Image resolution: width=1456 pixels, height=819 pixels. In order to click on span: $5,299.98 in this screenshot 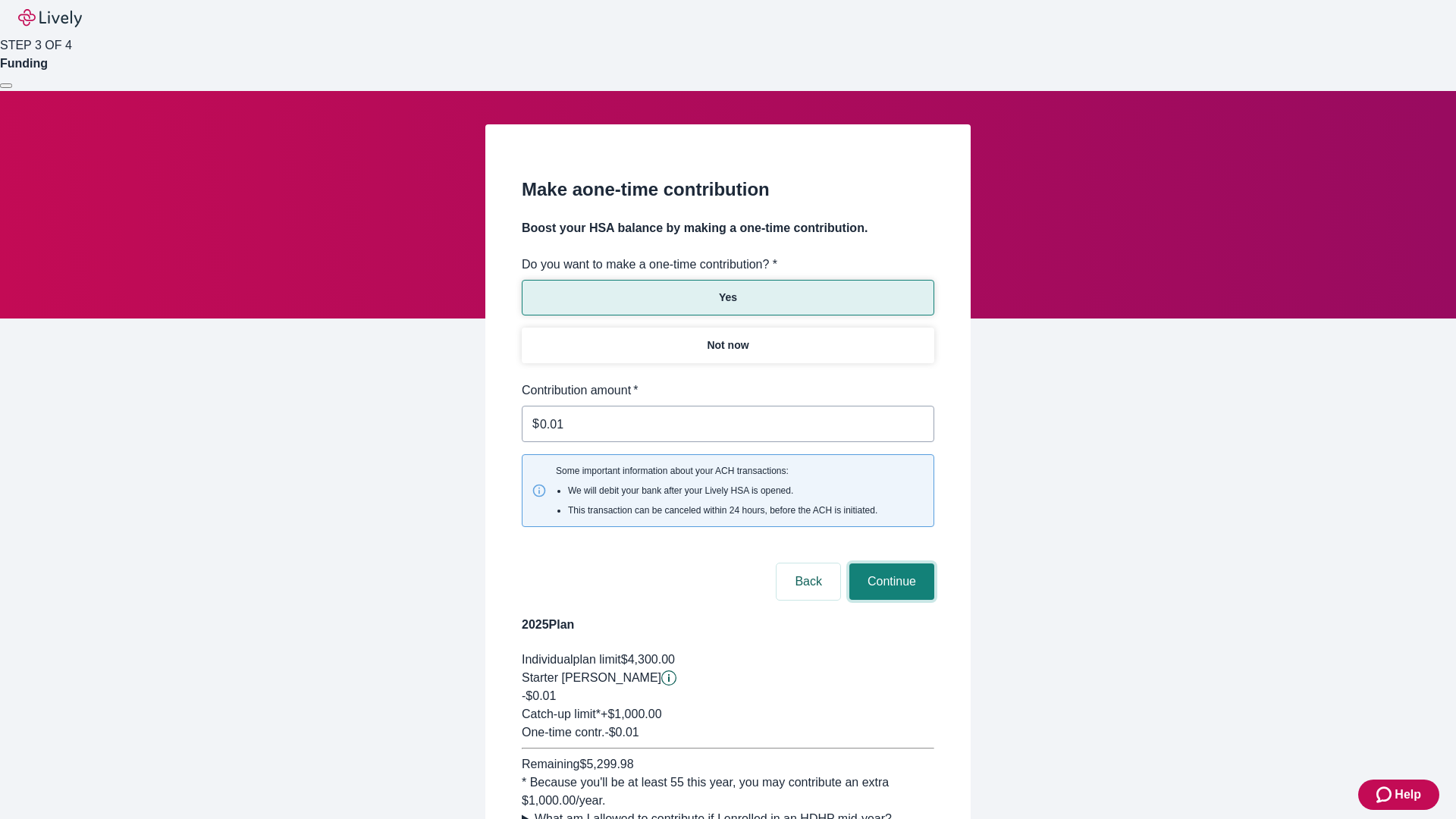, I will do `click(606, 763)`.